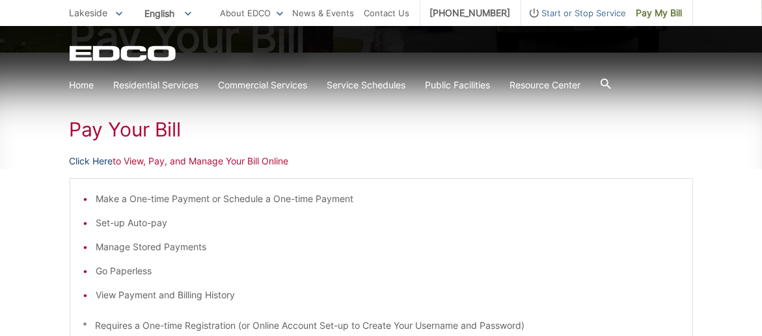 The height and width of the screenshot is (336, 762). What do you see at coordinates (388, 247) in the screenshot?
I see `li: Manage Stored Payments` at bounding box center [388, 247].